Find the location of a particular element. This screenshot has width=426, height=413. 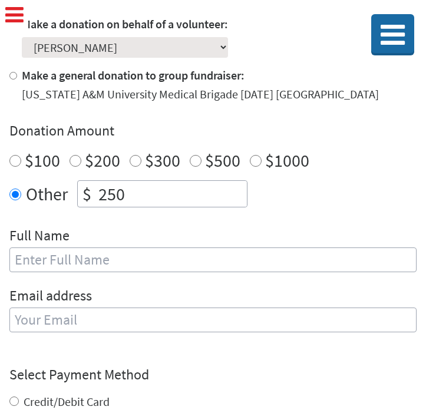

label: $200 is located at coordinates (103, 160).